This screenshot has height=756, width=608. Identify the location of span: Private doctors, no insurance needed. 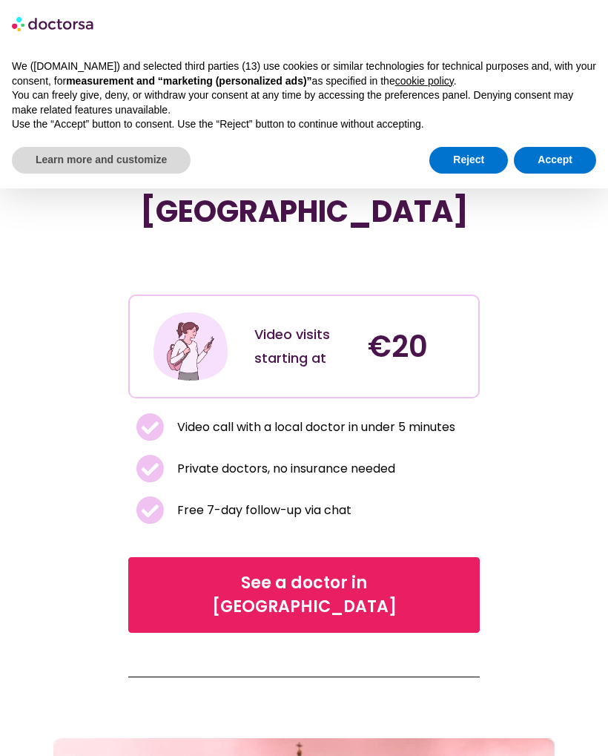
(284, 469).